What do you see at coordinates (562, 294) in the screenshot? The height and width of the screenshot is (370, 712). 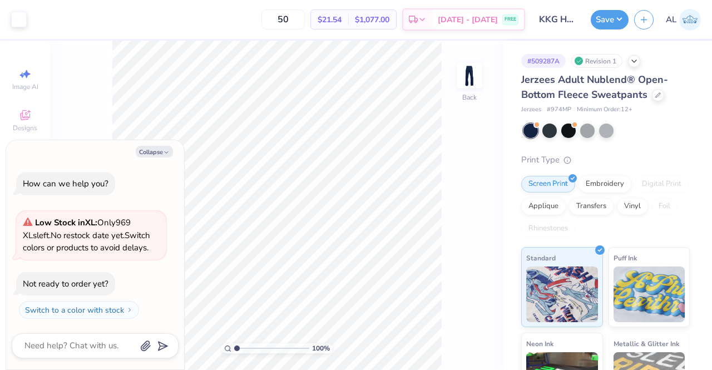 I see `img: Standard` at bounding box center [562, 294].